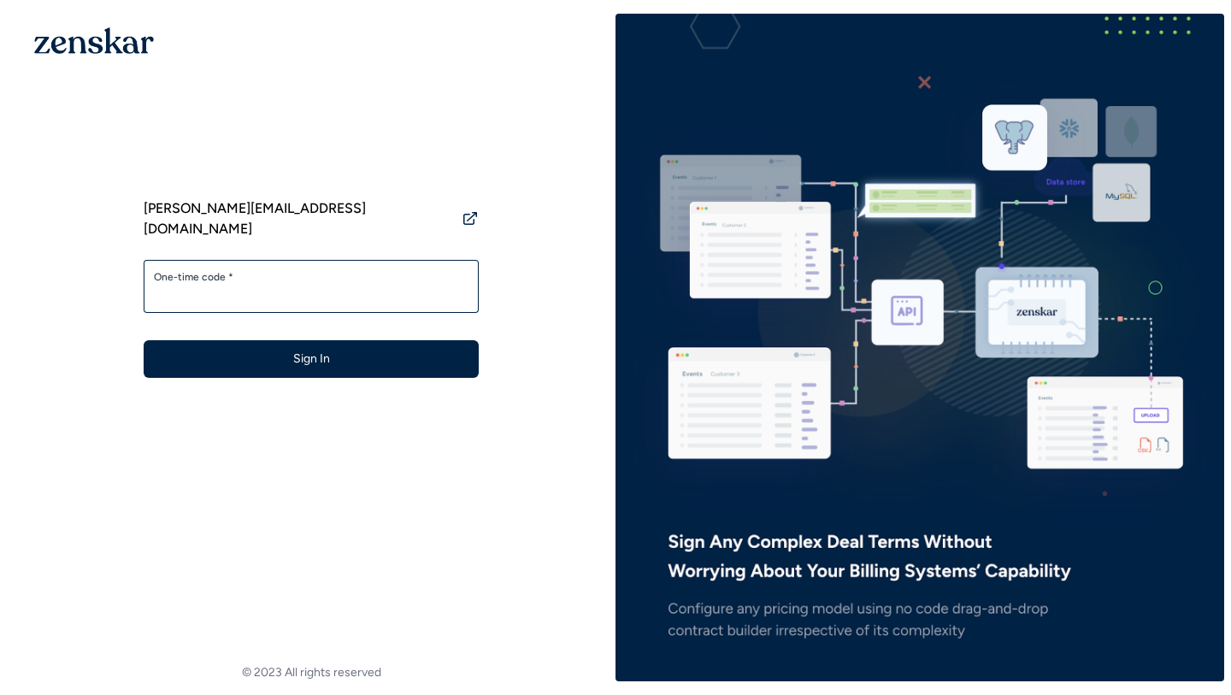  What do you see at coordinates (94, 40) in the screenshot?
I see `img: 1OGAJ2xQqyY4LXKgY66KYq0eOWRCkrZdAb3gUhuVAqdWPZE9SRJmCz+oDMSn4zDLXe31Ii730ItAGKgCKgCCgCikA4Av8PJUP...` at bounding box center [94, 40].